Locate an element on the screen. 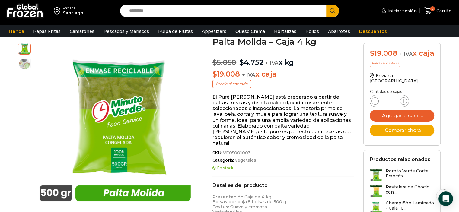 Image resolution: width=459 pixels, height=212 pixels. p: En stock is located at coordinates (283, 168).